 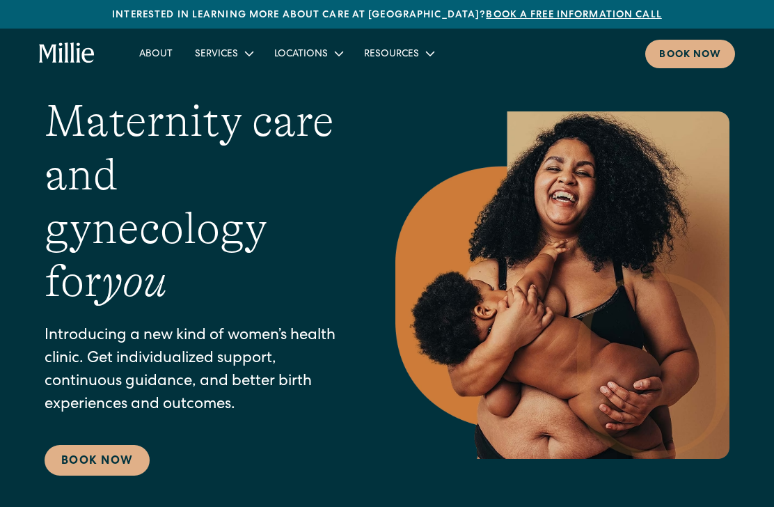 What do you see at coordinates (192, 201) in the screenshot?
I see `h1: Maternity care and gynecology for` at bounding box center [192, 201].